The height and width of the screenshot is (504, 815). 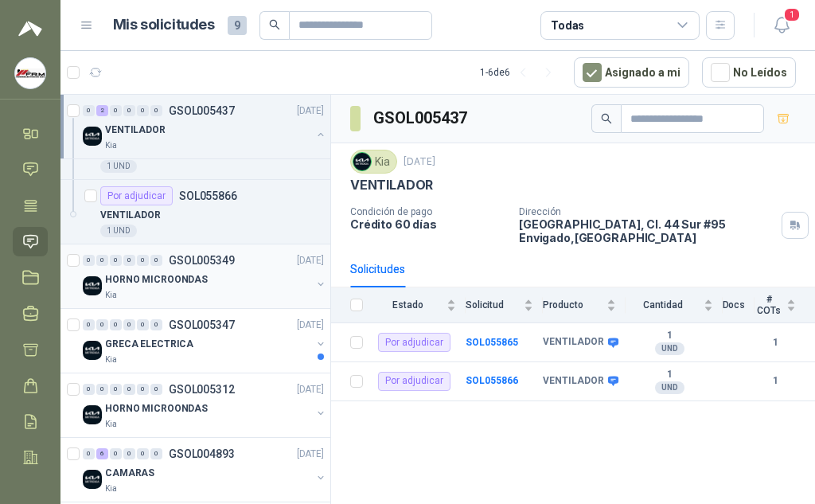 What do you see at coordinates (567, 25) in the screenshot?
I see `div: Todas` at bounding box center [567, 25].